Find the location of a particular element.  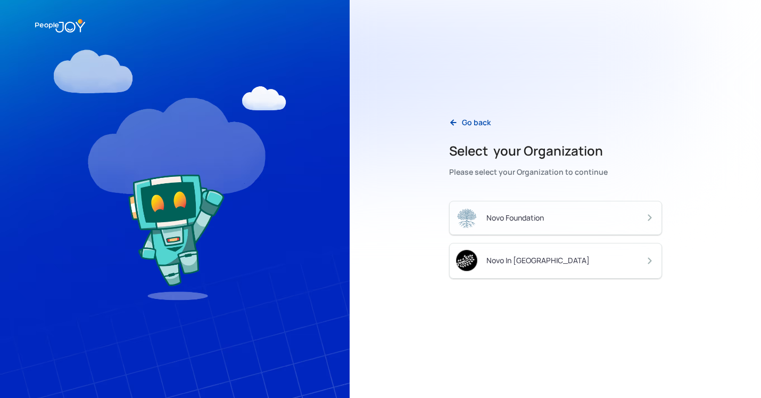

div: Please select your Organization to continue is located at coordinates (528, 172).